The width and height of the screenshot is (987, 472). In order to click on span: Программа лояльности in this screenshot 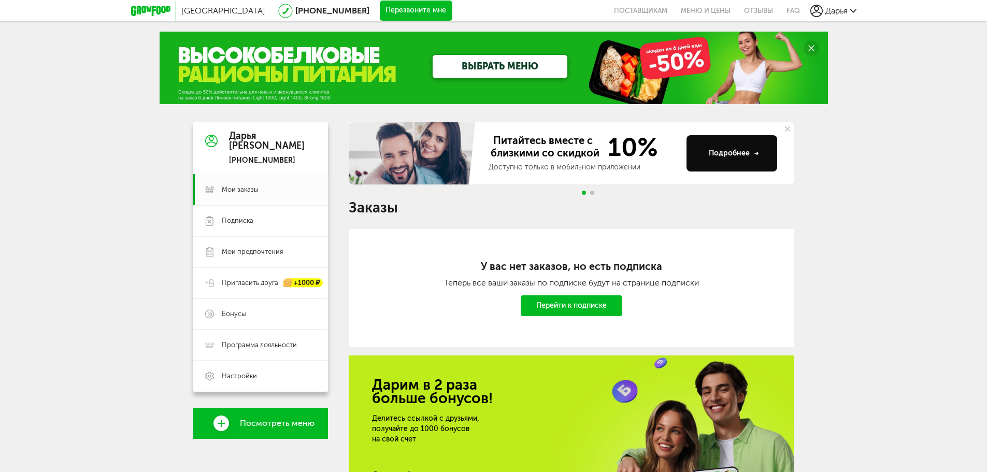, I will do `click(259, 345)`.